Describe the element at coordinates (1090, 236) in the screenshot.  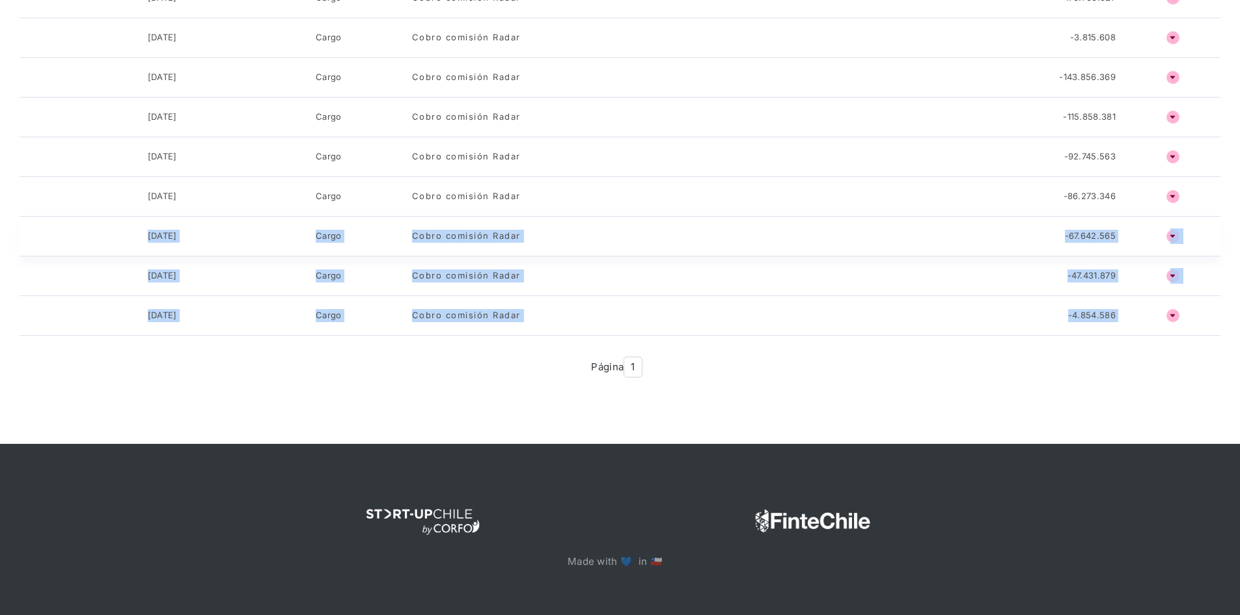
I see `div: -67.642.565` at that location.